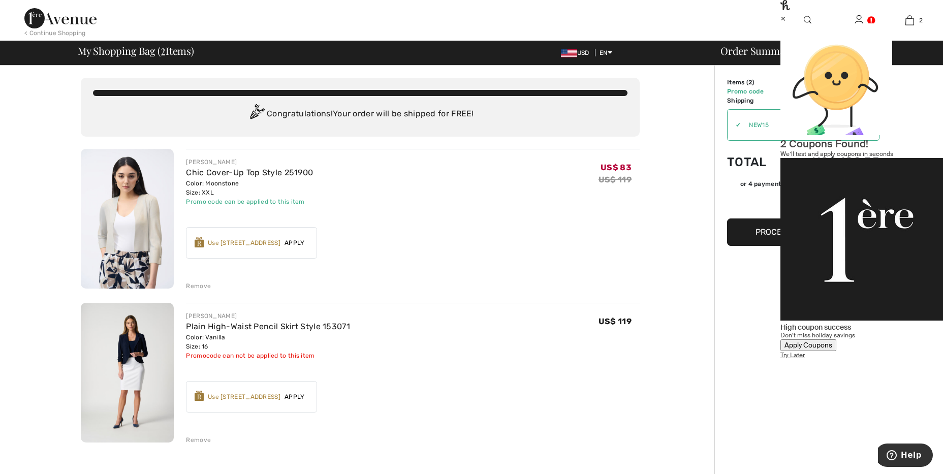  Describe the element at coordinates (823, 51) in the screenshot. I see `div: Order Summary` at that location.